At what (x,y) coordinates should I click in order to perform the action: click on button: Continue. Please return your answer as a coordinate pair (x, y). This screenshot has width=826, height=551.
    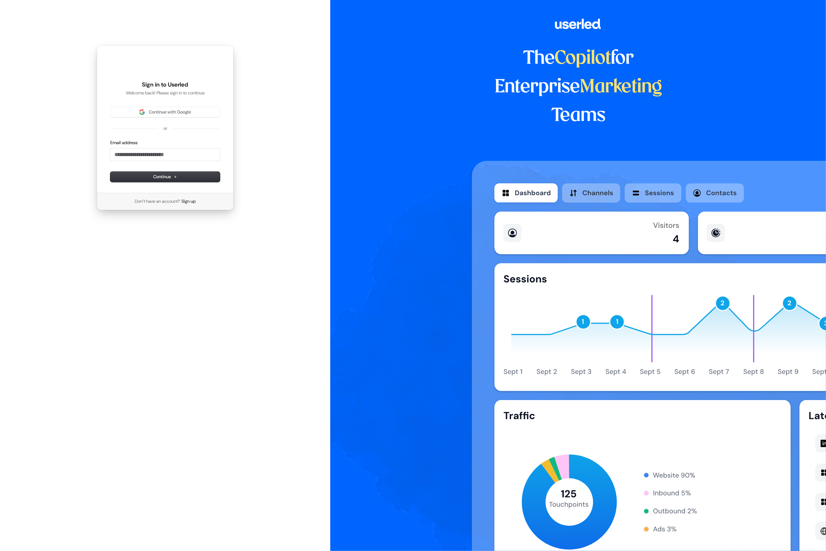
    Looking at the image, I should click on (165, 177).